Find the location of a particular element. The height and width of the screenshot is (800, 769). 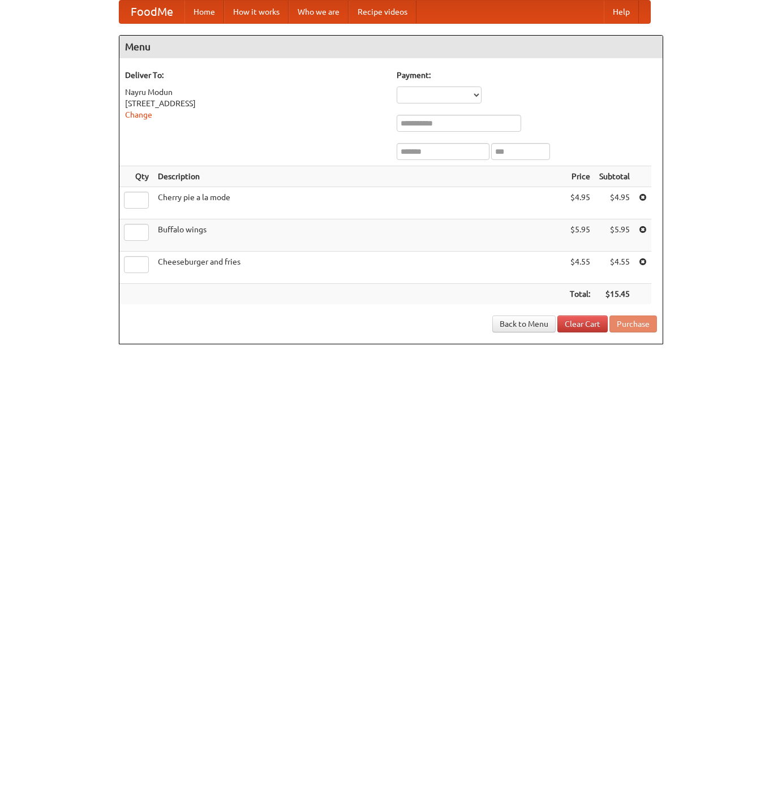

a: How it works is located at coordinates (256, 12).